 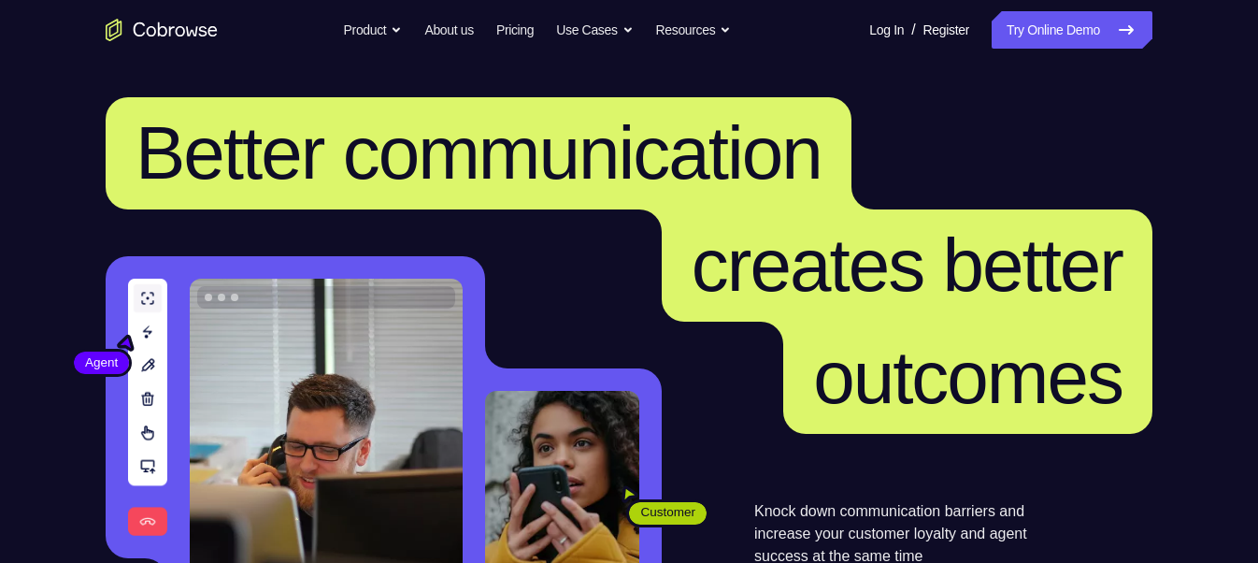 I want to click on span: outcomes, so click(x=968, y=377).